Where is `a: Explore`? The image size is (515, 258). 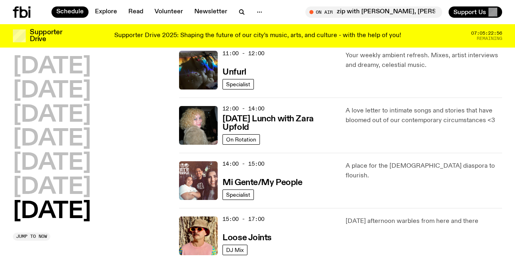 a: Explore is located at coordinates (106, 12).